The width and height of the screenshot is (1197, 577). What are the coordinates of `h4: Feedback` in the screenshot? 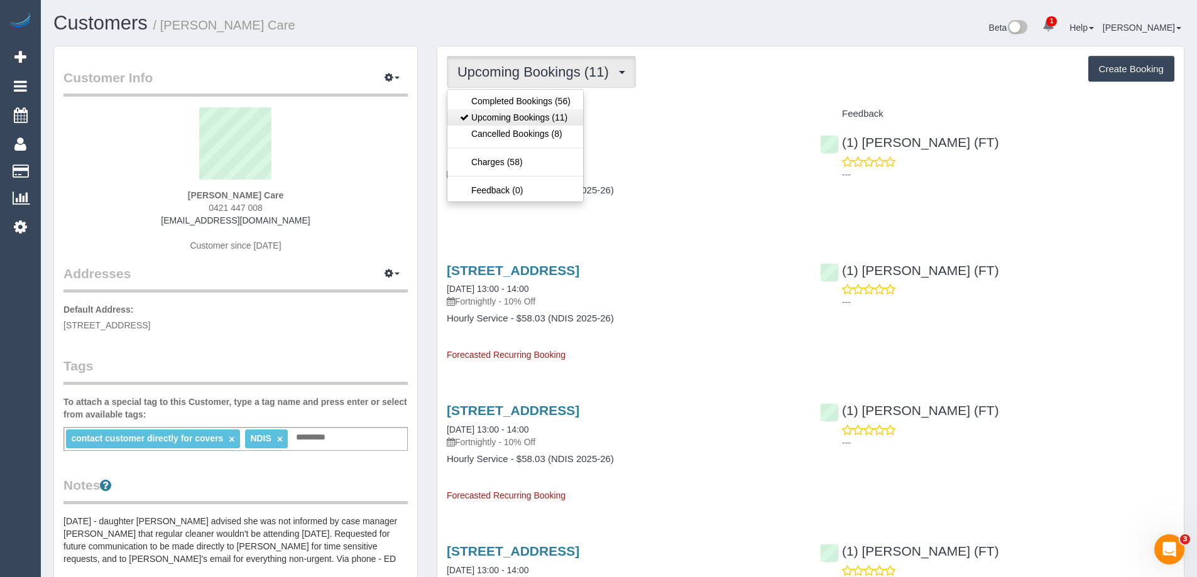 It's located at (997, 114).